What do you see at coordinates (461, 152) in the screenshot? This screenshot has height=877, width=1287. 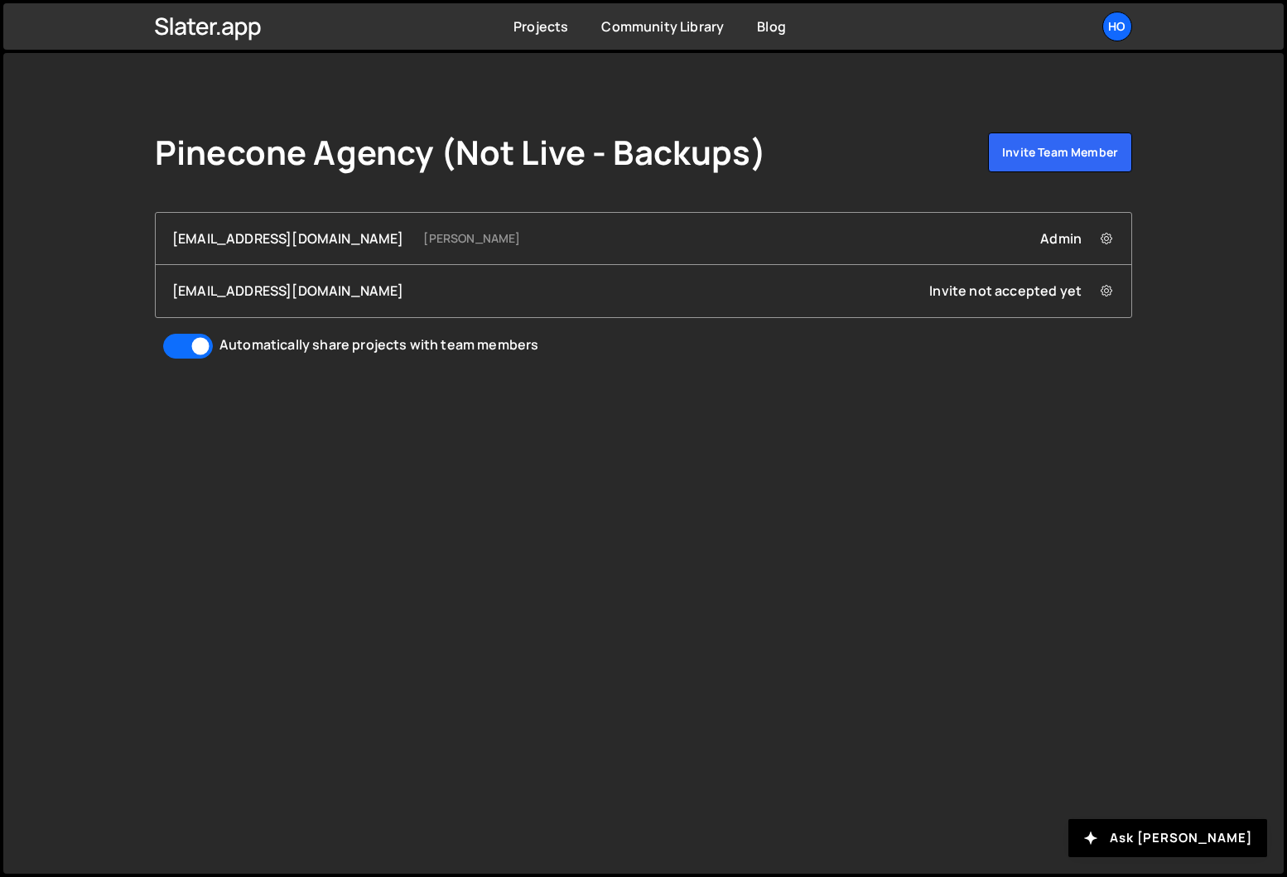 I see `h1: Pinecone Agency (Not Live - Backups)` at bounding box center [461, 152].